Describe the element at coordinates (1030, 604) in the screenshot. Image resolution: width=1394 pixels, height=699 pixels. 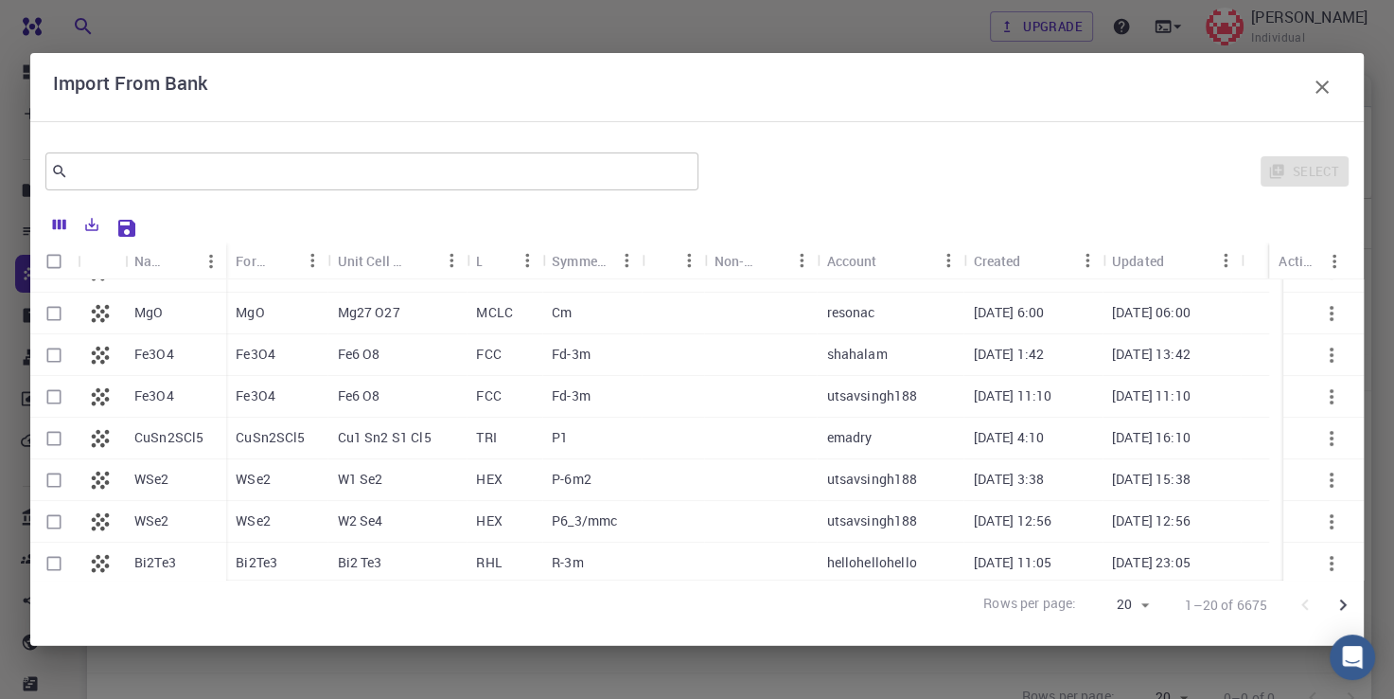
I see `p: Rows per page:` at that location.